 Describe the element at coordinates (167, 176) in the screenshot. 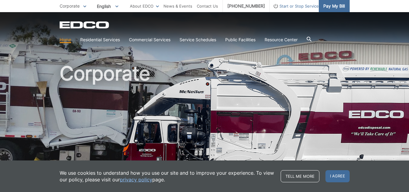

I see `p: We use cookies to understand how you use our site and to improve your experience. To view our pol...` at that location.